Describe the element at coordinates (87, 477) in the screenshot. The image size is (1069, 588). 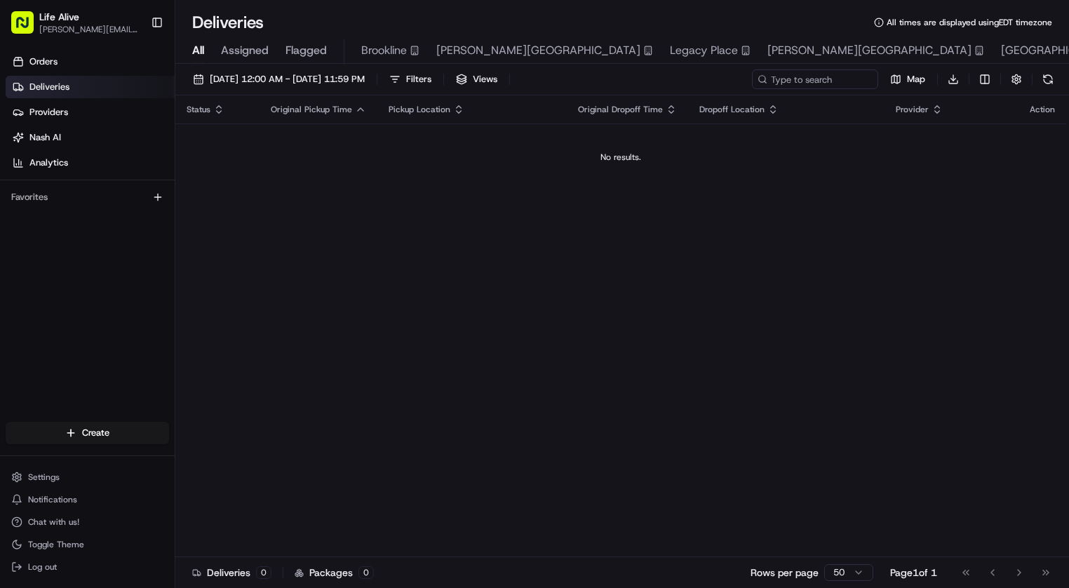
I see `button: Settings` at that location.